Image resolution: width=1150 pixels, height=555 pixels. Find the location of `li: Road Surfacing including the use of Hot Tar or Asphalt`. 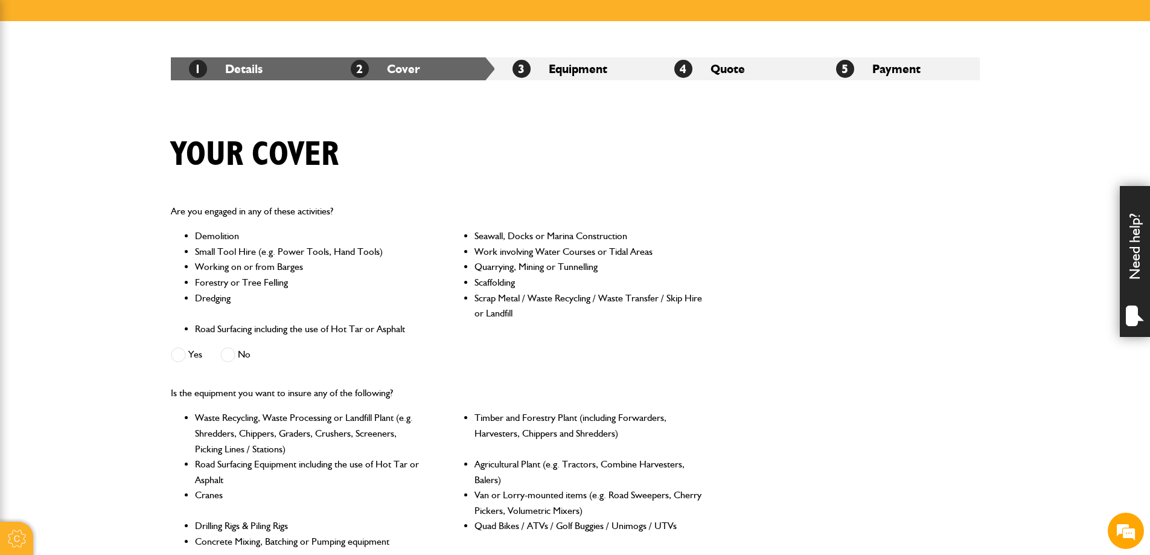

li: Road Surfacing including the use of Hot Tar or Asphalt is located at coordinates (309, 329).